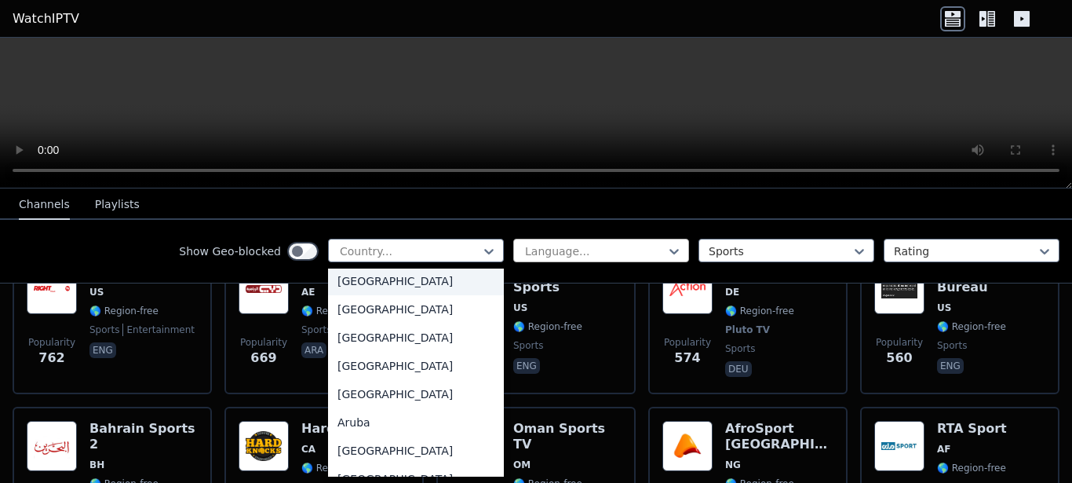  What do you see at coordinates (346, 429) in the screenshot?
I see `h6: Hard Knocks` at bounding box center [346, 429].